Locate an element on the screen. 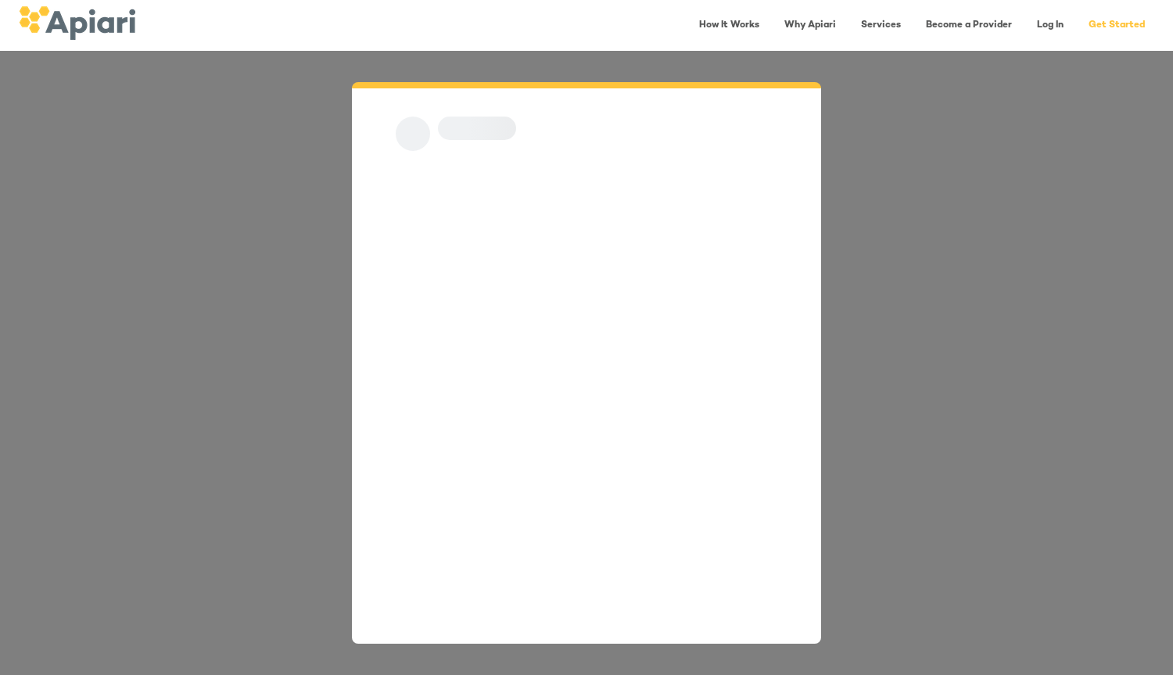 Image resolution: width=1173 pixels, height=675 pixels. a: Become a Provider is located at coordinates (969, 25).